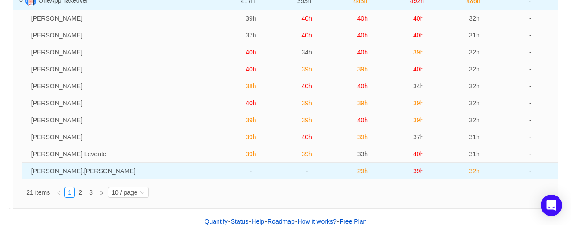 This screenshot has height=225, width=571. What do you see at coordinates (125, 171) in the screenshot?
I see `td: bosze.david` at bounding box center [125, 171].